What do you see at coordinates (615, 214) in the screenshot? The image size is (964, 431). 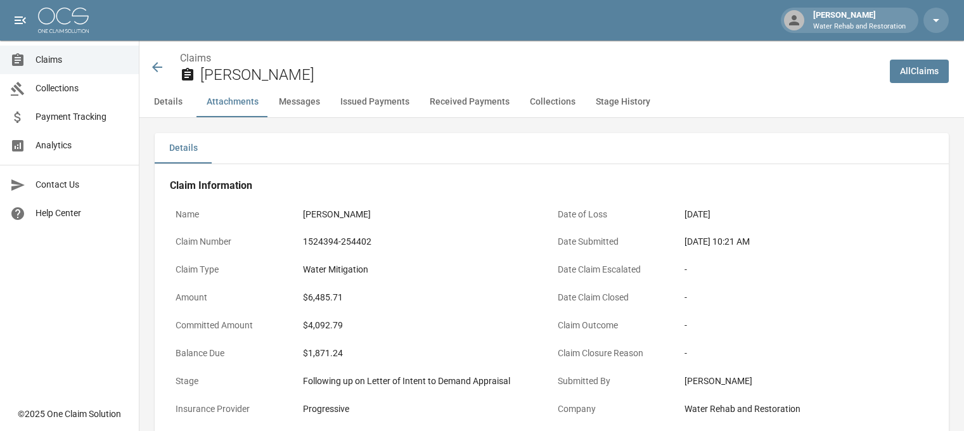 I see `p: Date of Loss` at bounding box center [615, 214].